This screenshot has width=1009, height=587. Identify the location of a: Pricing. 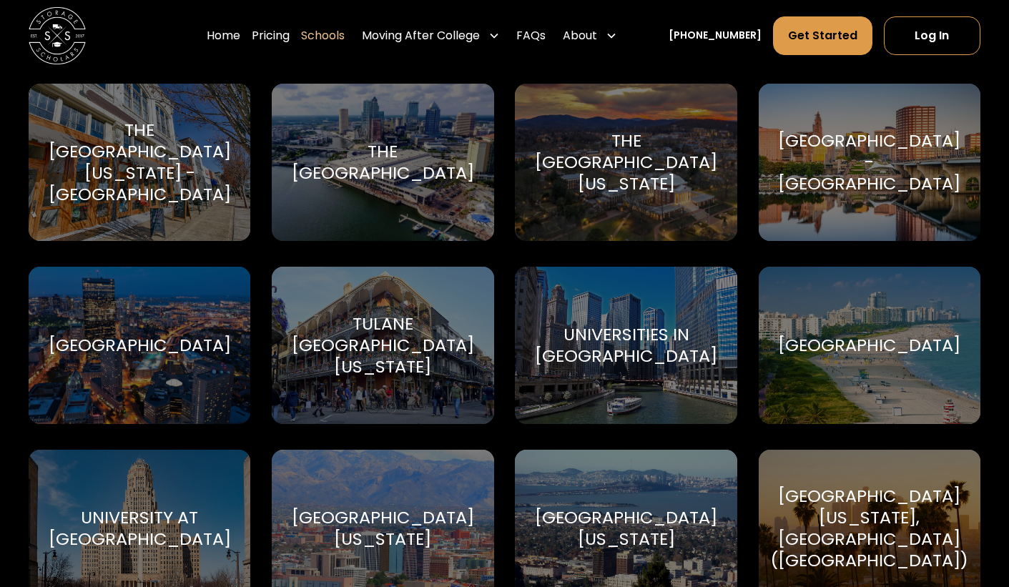
(270, 36).